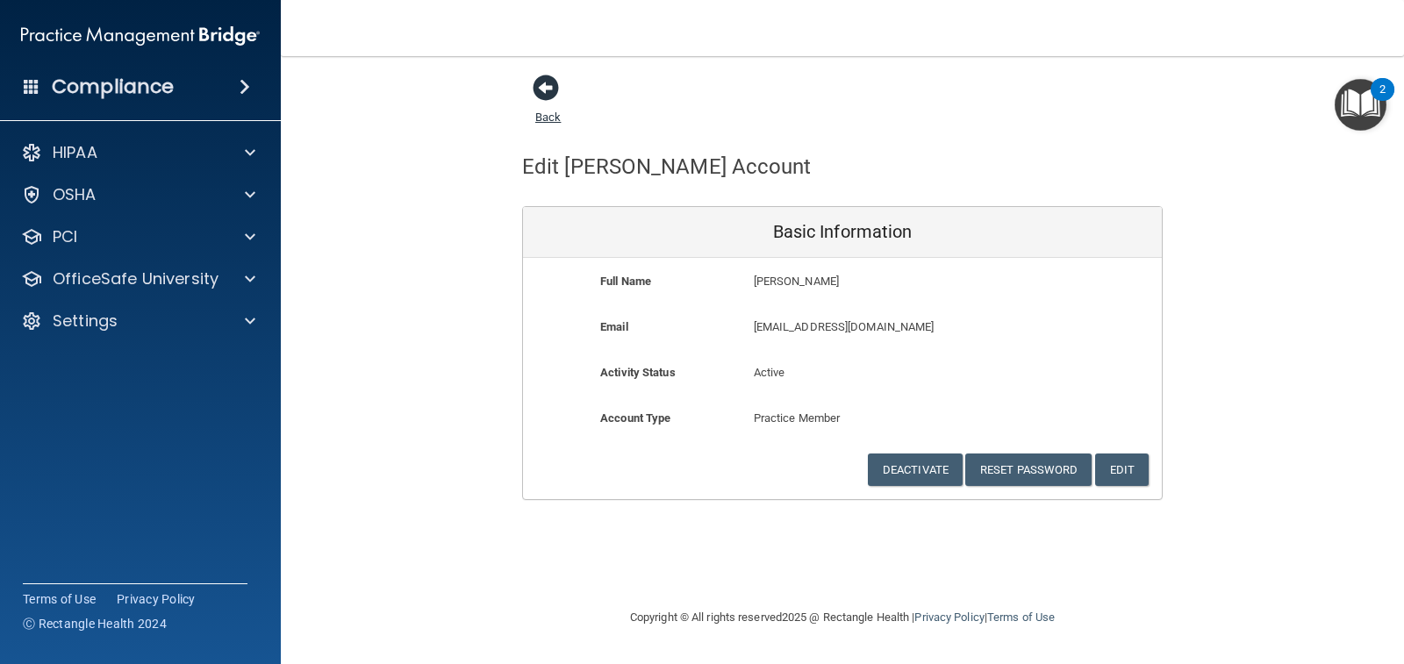  Describe the element at coordinates (548, 106) in the screenshot. I see `a: Back` at that location.